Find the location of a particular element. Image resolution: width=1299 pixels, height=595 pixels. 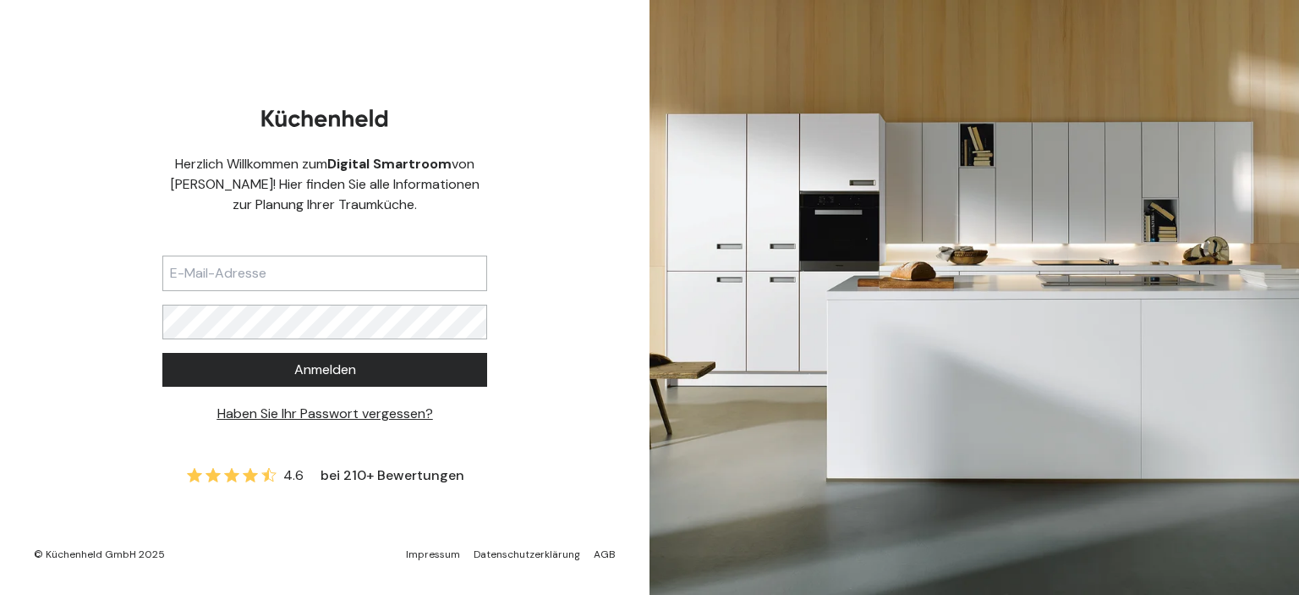

button: Anmelden is located at coordinates (325, 370).